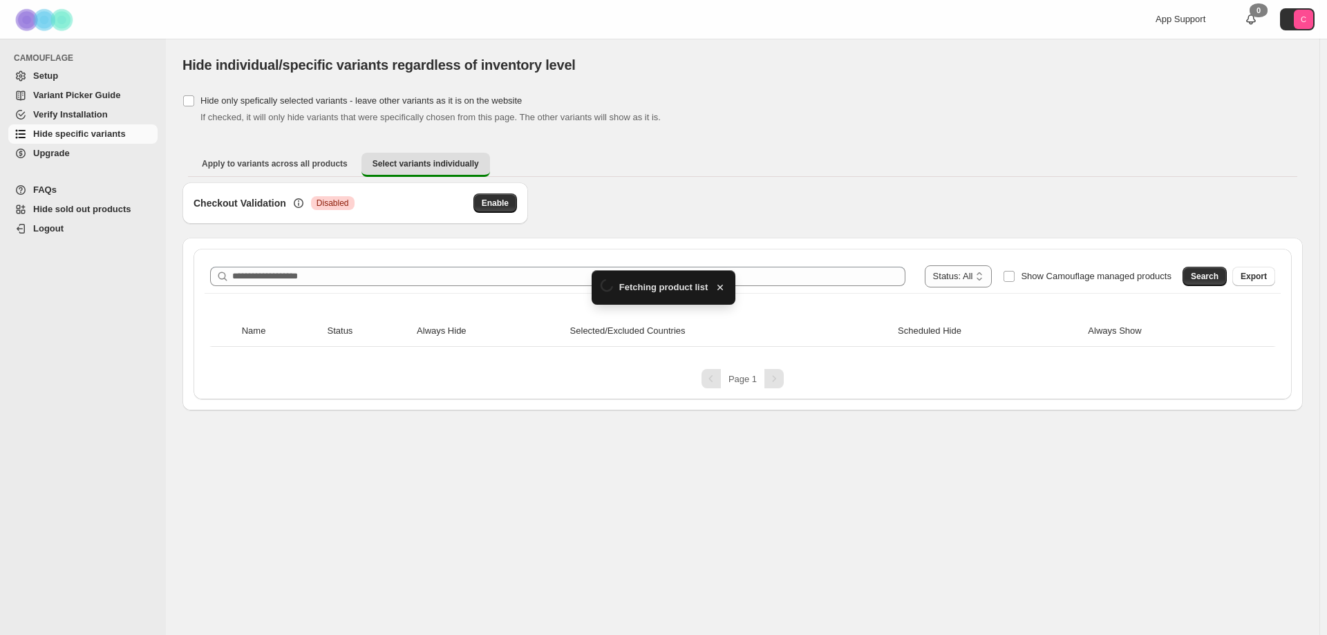 This screenshot has width=1327, height=635. I want to click on button: Enable, so click(495, 203).